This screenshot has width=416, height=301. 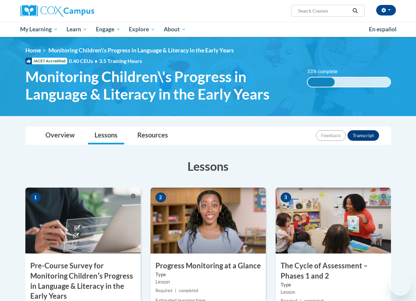 I want to click on span: Required, so click(x=164, y=290).